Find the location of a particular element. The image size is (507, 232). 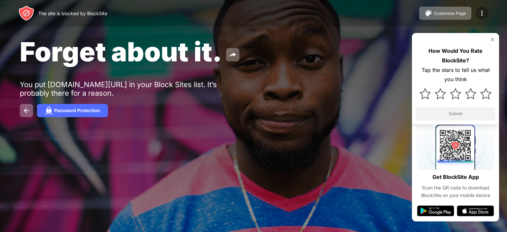

img: google-play.svg is located at coordinates (436, 211).